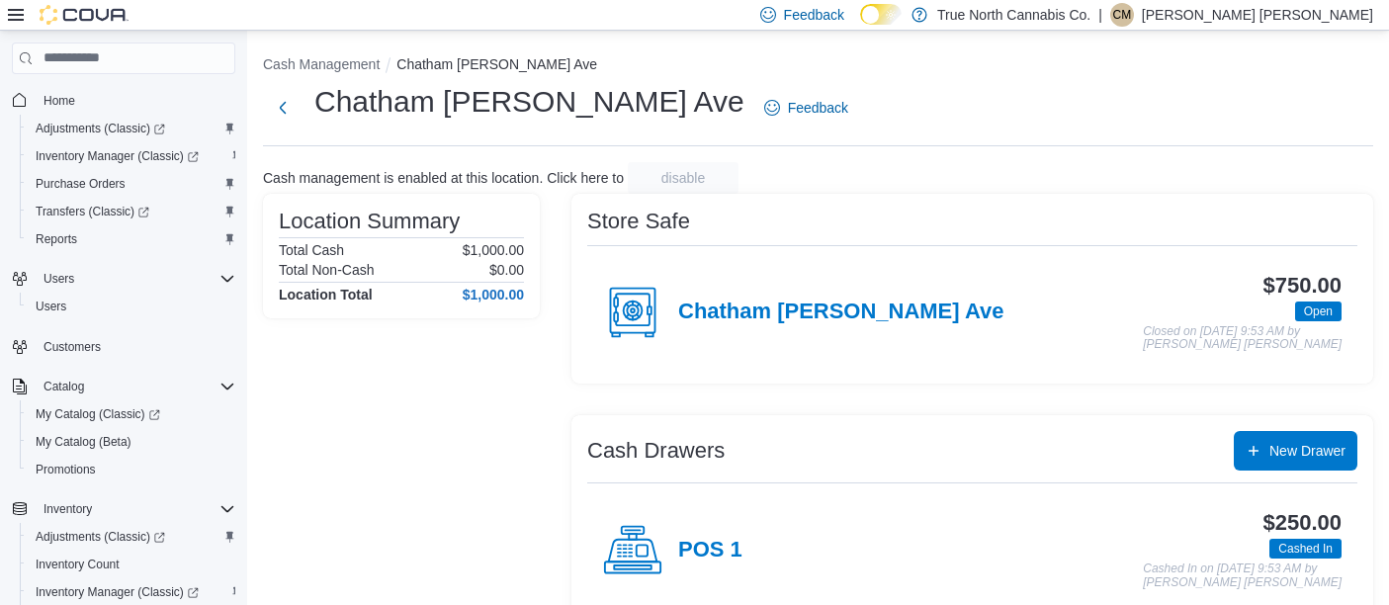 The width and height of the screenshot is (1389, 605). What do you see at coordinates (1122, 15) in the screenshot?
I see `div: Connor McCorkle` at bounding box center [1122, 15].